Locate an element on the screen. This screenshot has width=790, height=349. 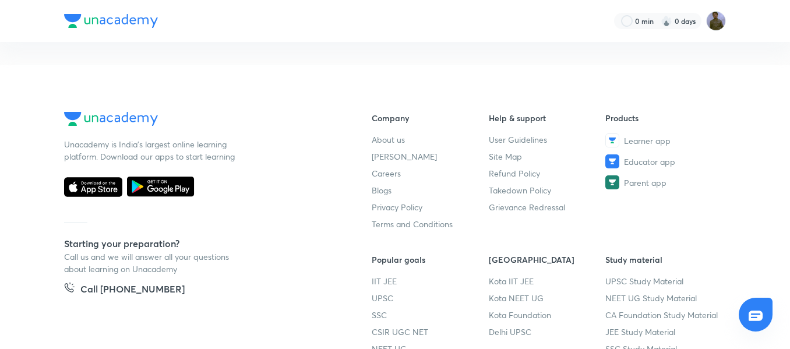
span: Educator app is located at coordinates (650, 161).